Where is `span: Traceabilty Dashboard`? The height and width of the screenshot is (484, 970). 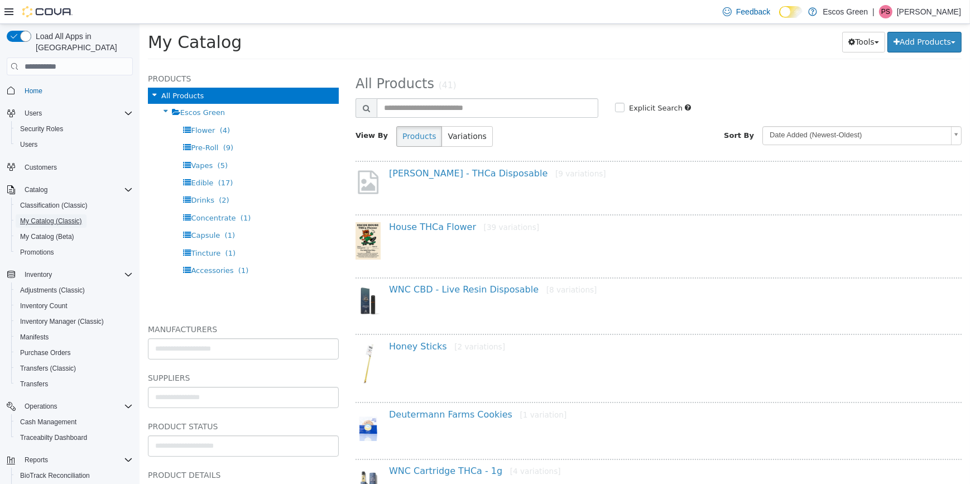
span: Traceabilty Dashboard is located at coordinates (54, 437).